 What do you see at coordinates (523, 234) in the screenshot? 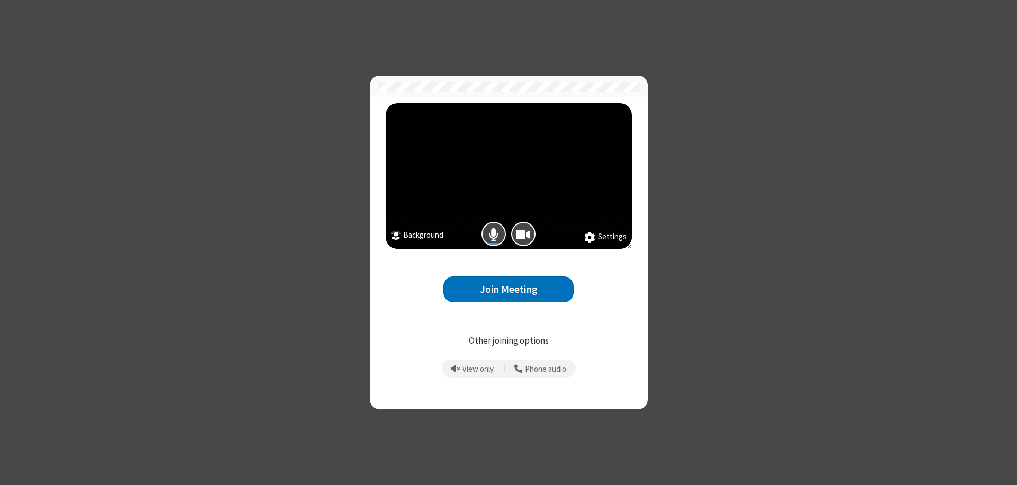
I see `button: Camera is on` at bounding box center [523, 234].